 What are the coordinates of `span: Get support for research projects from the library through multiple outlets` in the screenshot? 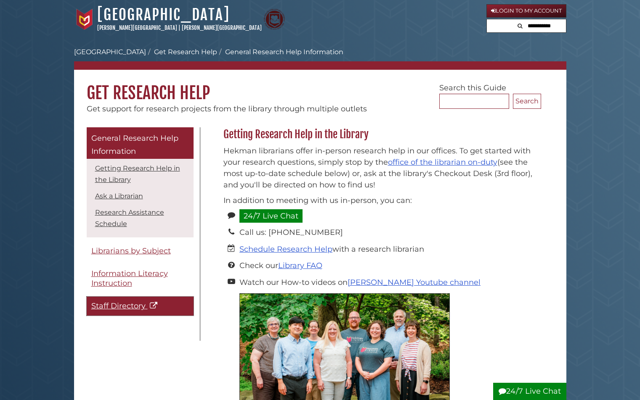 It's located at (227, 109).